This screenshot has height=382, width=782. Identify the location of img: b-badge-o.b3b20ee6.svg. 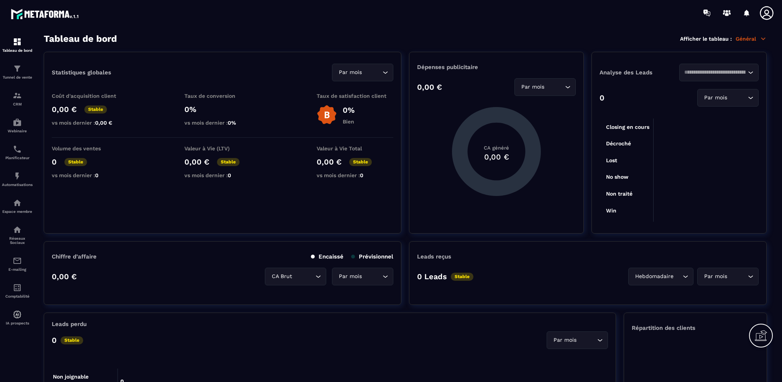
(327, 115).